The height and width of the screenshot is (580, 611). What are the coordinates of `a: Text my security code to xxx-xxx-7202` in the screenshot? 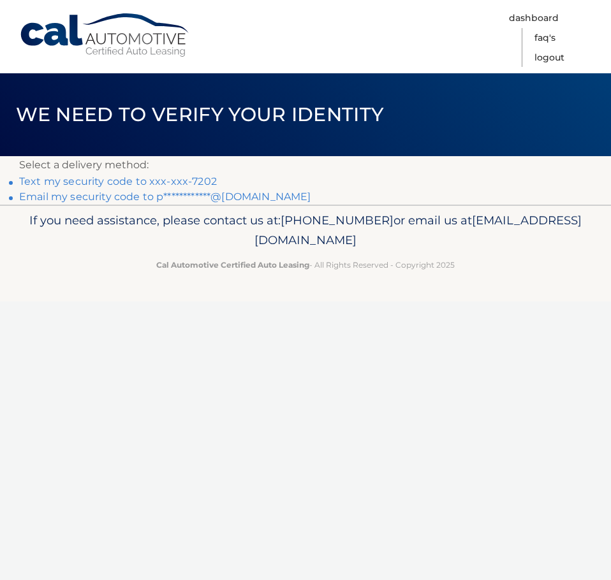 It's located at (118, 181).